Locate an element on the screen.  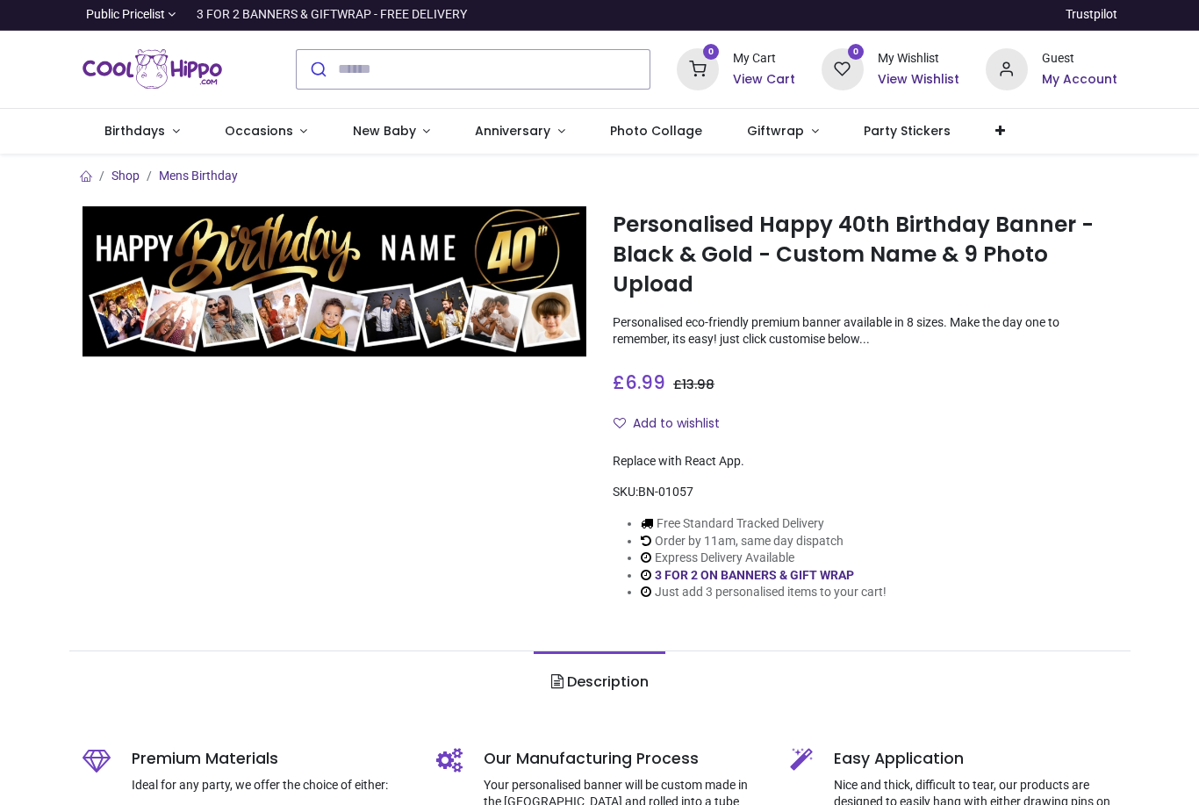
li: Free Standard Tracked Delivery is located at coordinates (764, 524).